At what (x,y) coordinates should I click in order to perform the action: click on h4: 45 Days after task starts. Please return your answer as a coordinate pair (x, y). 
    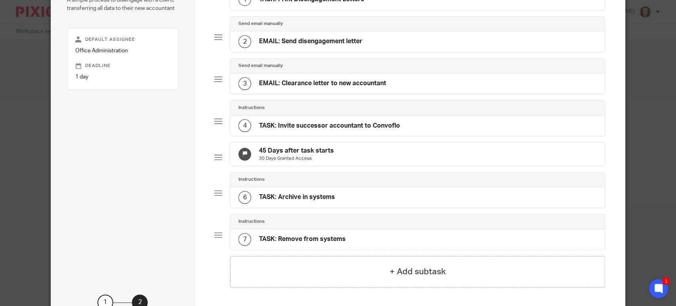
    Looking at the image, I should click on (296, 150).